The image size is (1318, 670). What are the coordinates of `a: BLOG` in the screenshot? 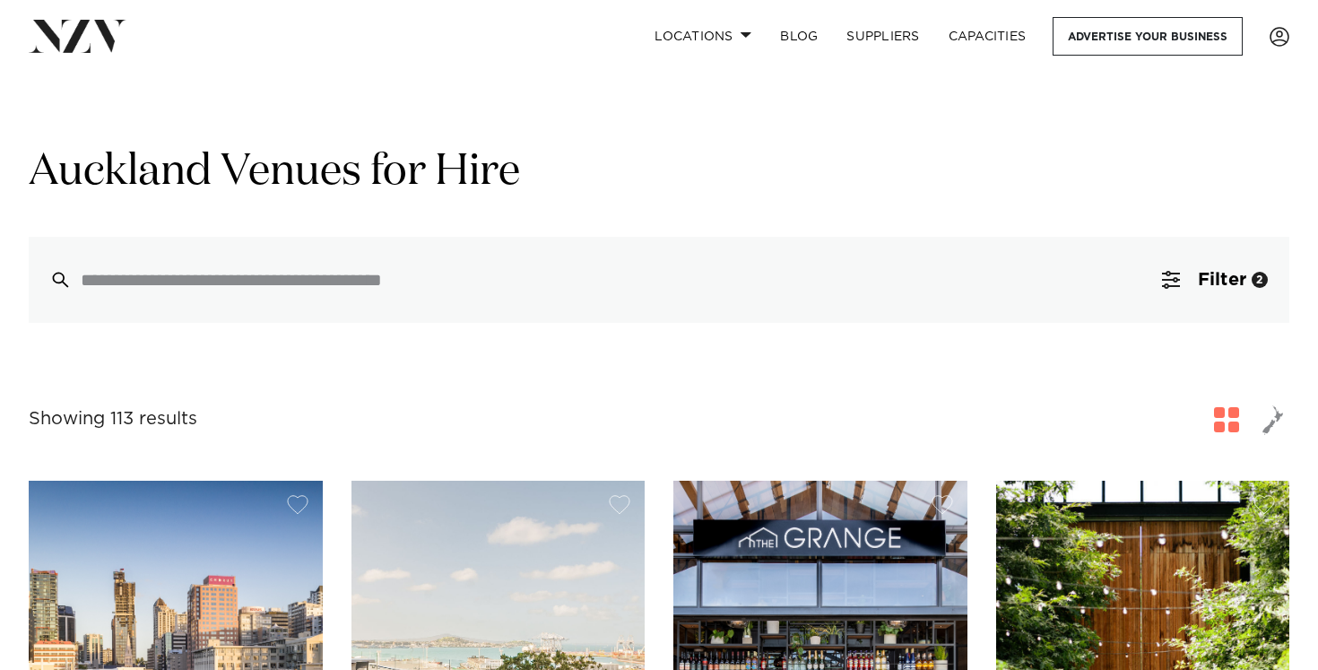 It's located at (799, 36).